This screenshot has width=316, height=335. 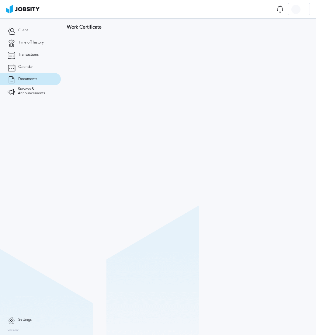 What do you see at coordinates (36, 91) in the screenshot?
I see `span: Surveys & Announcements` at bounding box center [36, 91].